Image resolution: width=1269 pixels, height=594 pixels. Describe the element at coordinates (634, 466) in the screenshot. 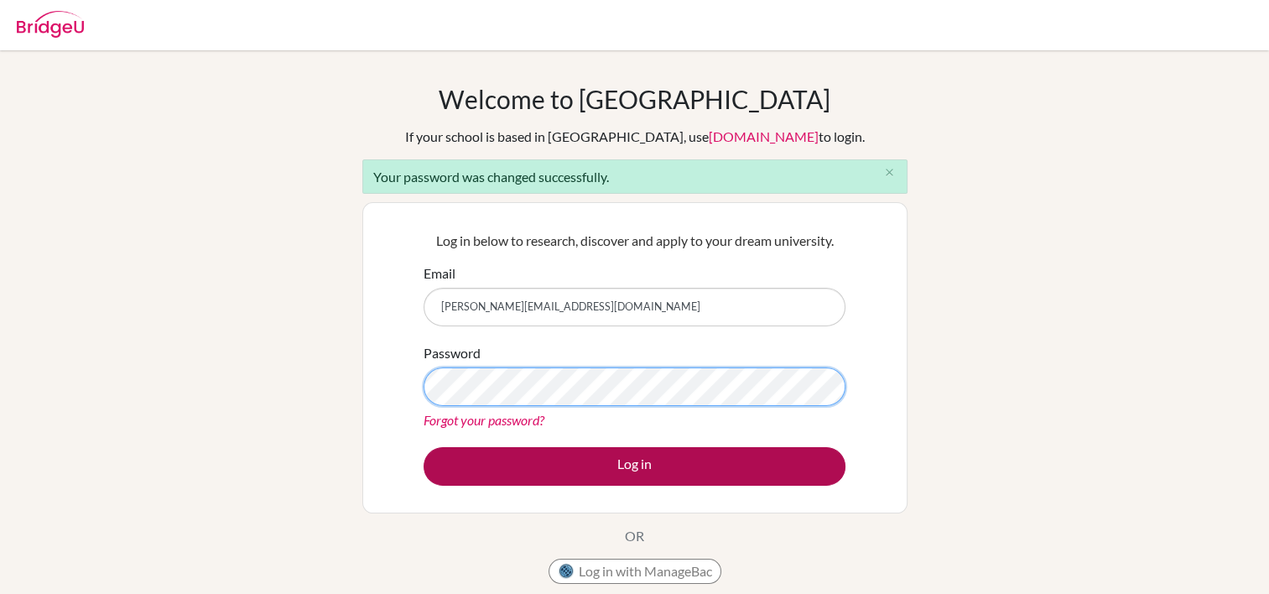

I see `button: Log in` at that location.